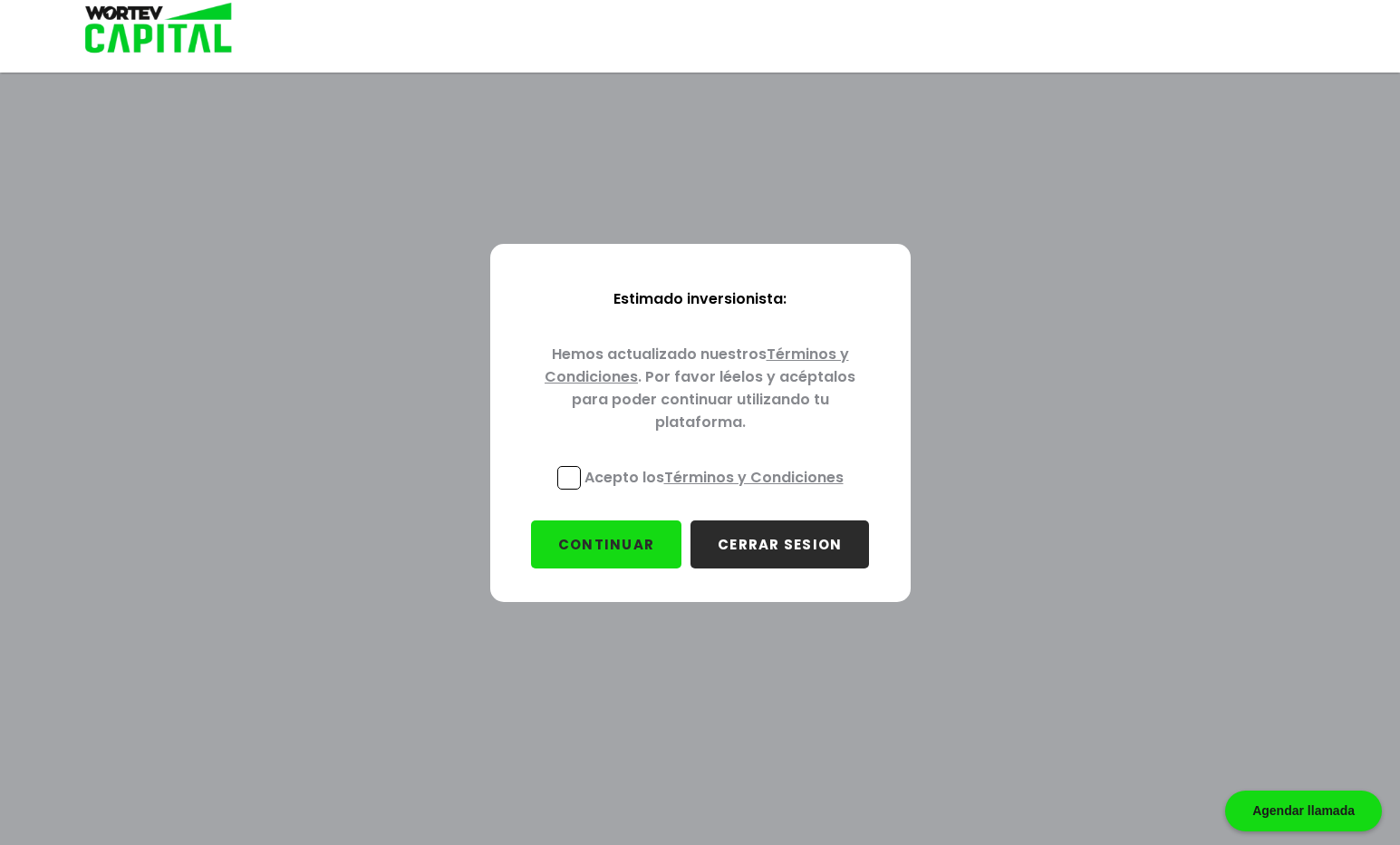 This screenshot has height=845, width=1400. What do you see at coordinates (779, 544) in the screenshot?
I see `button: CERRAR SESION` at bounding box center [779, 544].